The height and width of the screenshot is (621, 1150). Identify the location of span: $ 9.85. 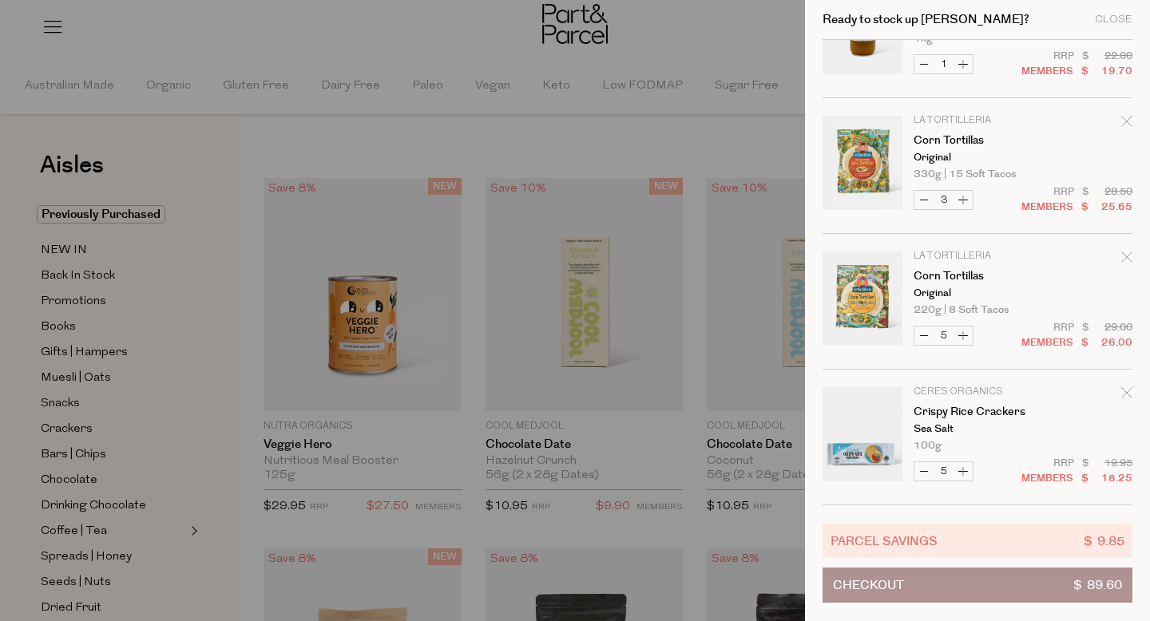
(1104, 541).